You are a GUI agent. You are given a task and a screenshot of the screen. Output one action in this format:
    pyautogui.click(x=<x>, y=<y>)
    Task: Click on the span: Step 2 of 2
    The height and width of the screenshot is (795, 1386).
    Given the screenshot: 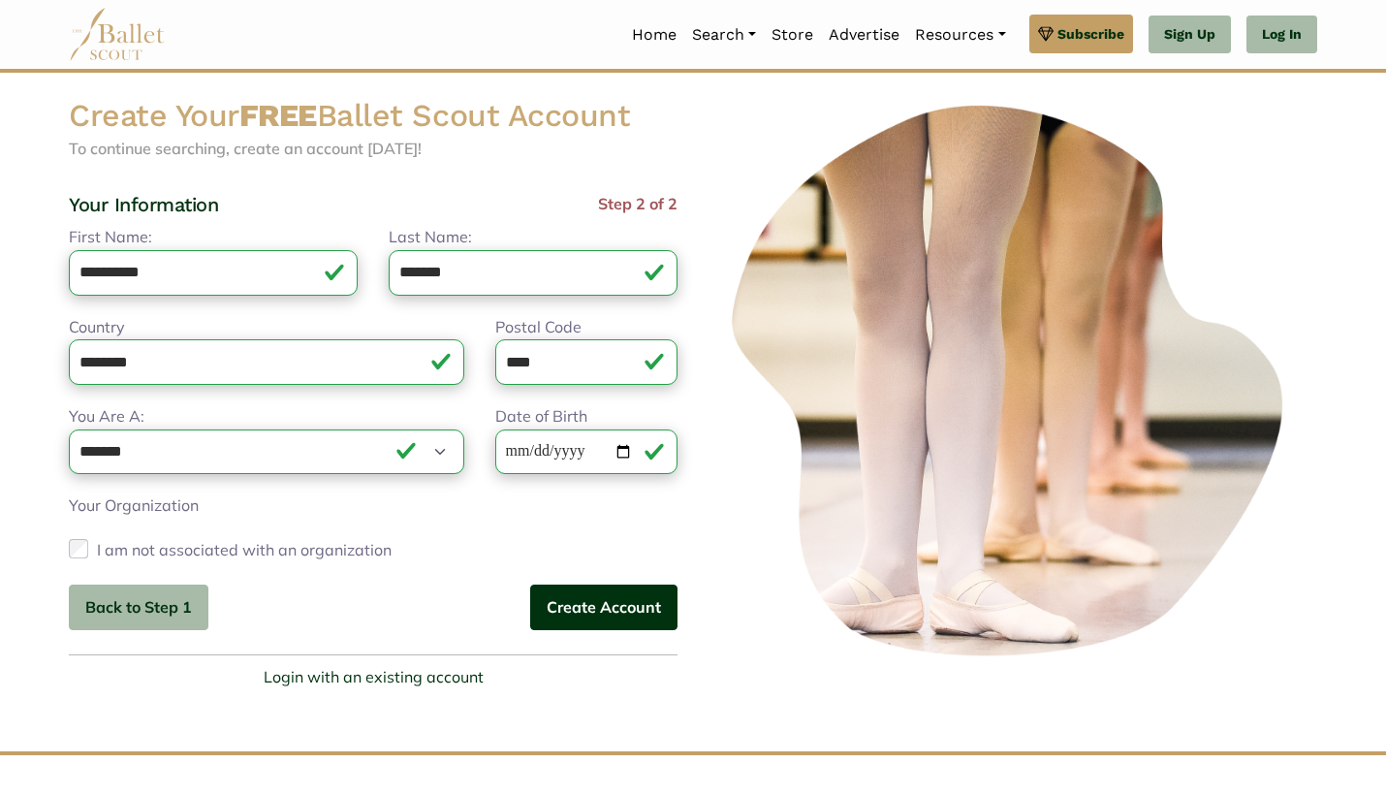 What is the action you would take?
    pyautogui.click(x=638, y=208)
    